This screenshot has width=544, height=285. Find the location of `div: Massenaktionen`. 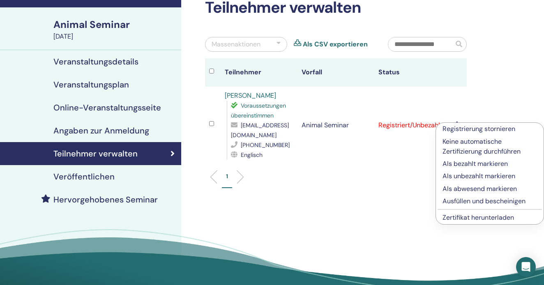

div: Massenaktionen is located at coordinates (236, 44).